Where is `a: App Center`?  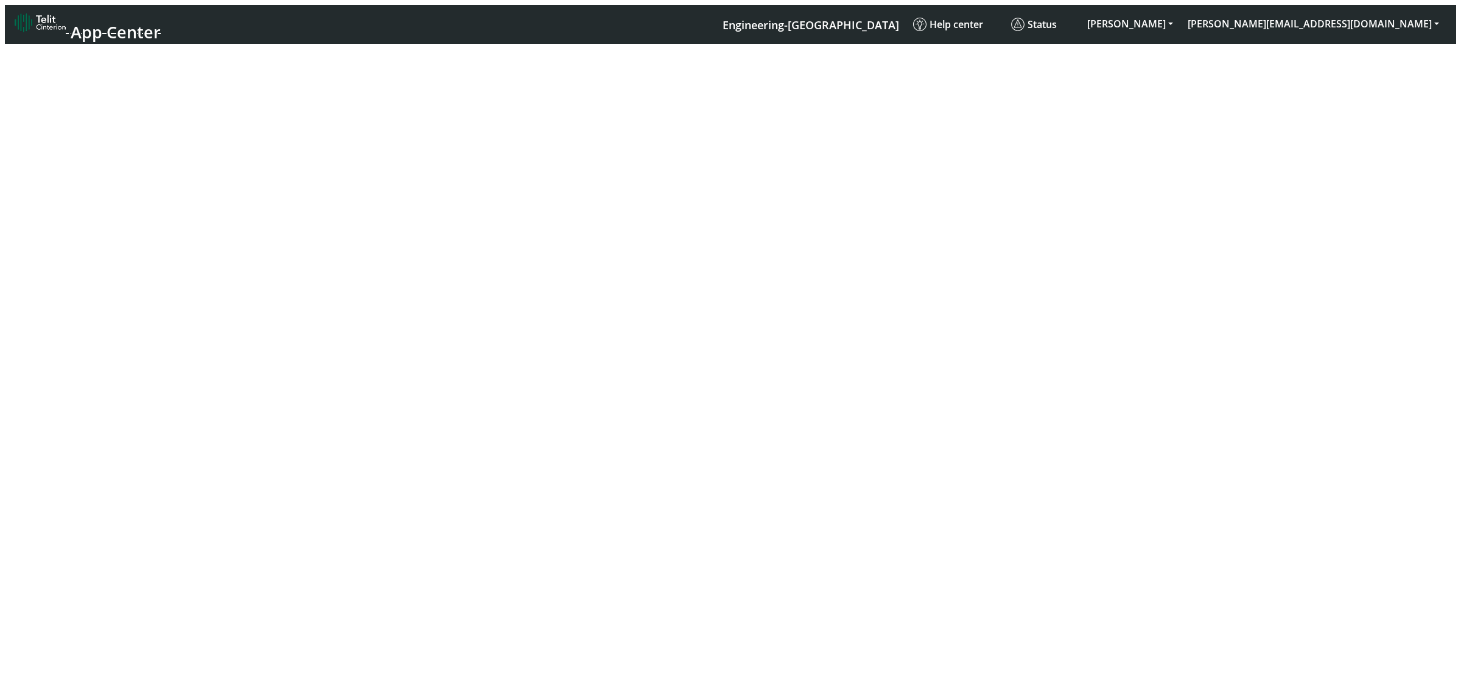
a: App Center is located at coordinates (86, 24).